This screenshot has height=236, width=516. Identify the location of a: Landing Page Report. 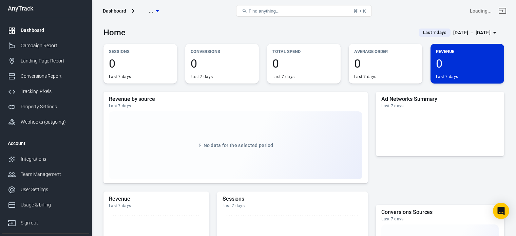
(46, 61).